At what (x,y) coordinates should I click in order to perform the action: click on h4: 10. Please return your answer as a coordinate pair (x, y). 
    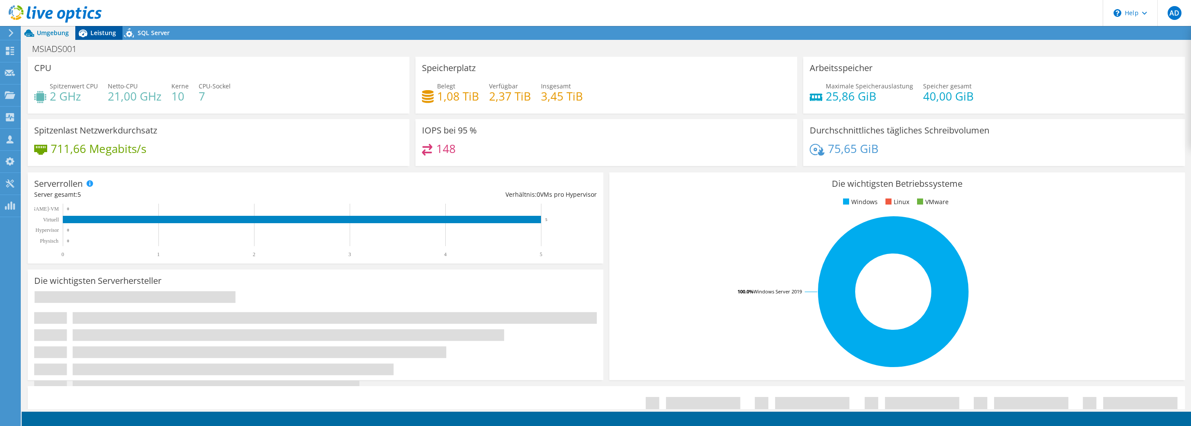
    Looking at the image, I should click on (180, 96).